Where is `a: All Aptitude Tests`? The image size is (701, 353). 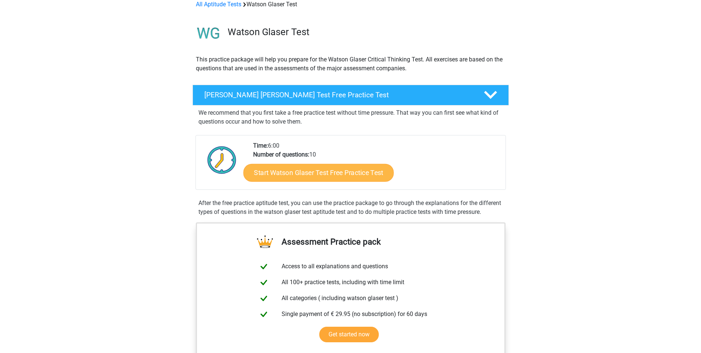
a: All Aptitude Tests is located at coordinates (218, 4).